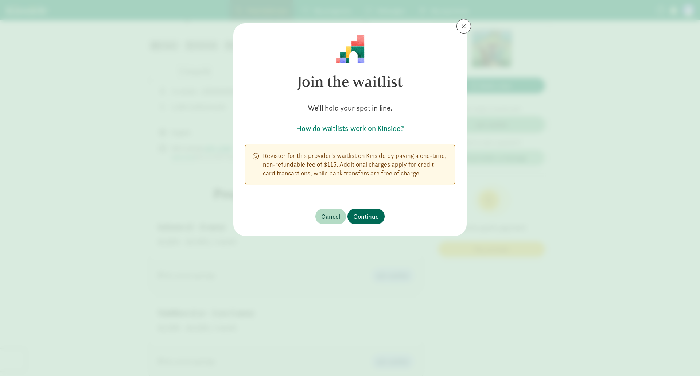  I want to click on span: Continue, so click(366, 216).